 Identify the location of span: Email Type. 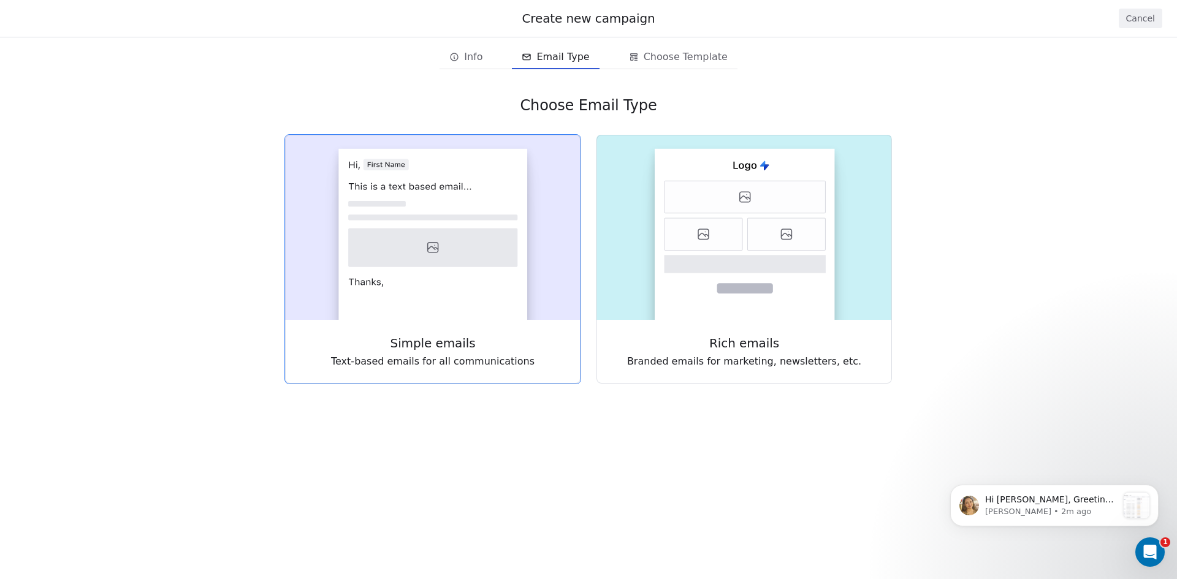
(563, 57).